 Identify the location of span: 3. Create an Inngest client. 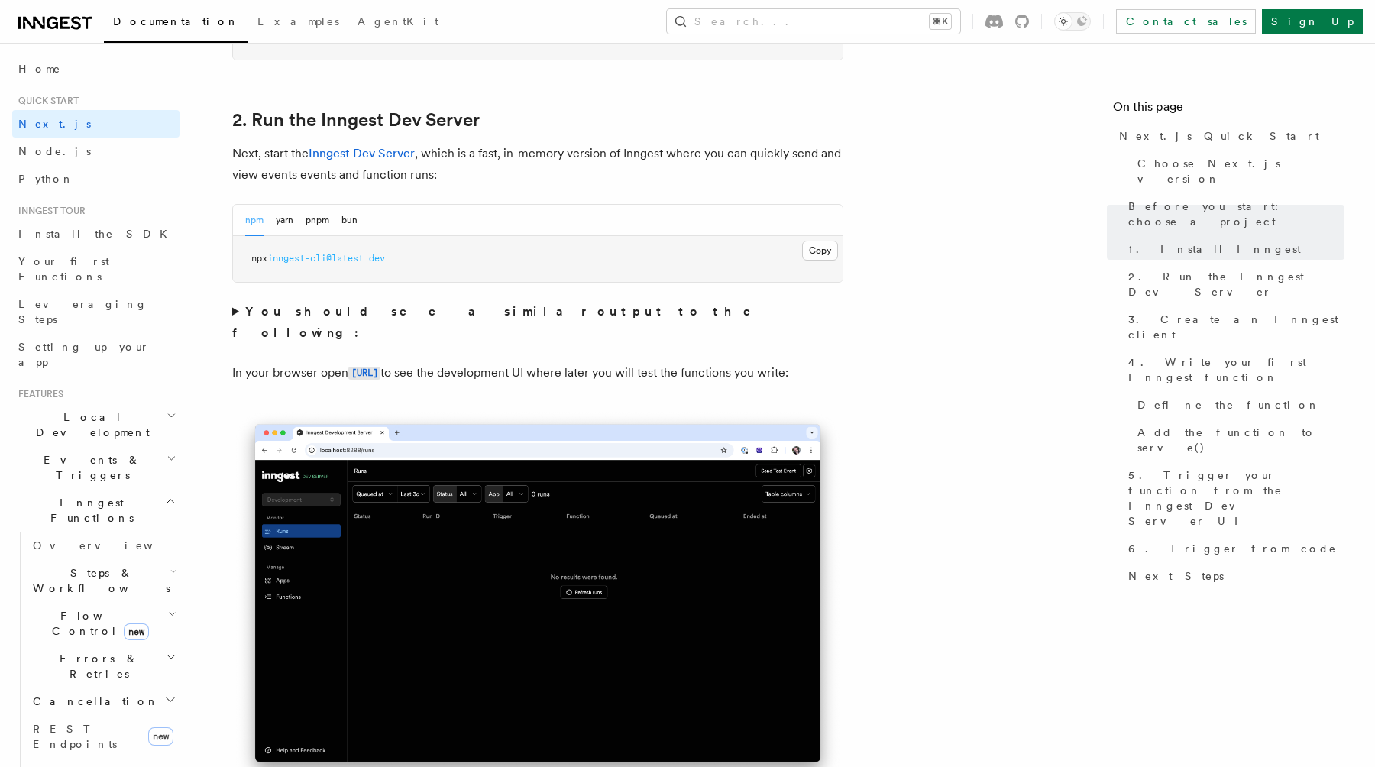
(1236, 327).